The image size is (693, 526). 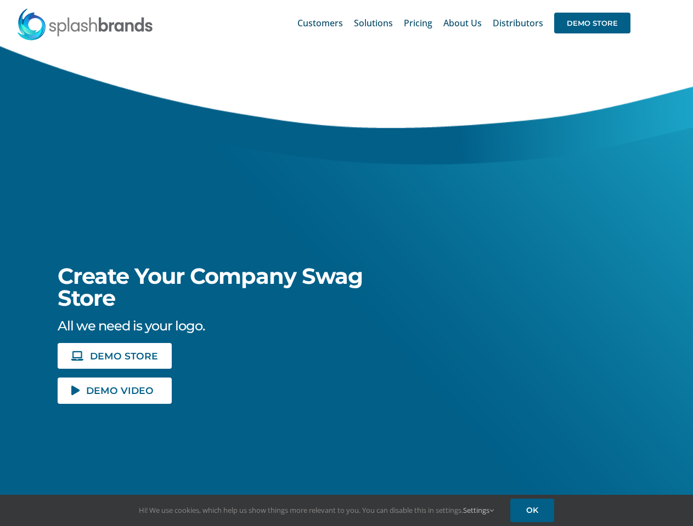 I want to click on span: All we need is your logo., so click(x=131, y=326).